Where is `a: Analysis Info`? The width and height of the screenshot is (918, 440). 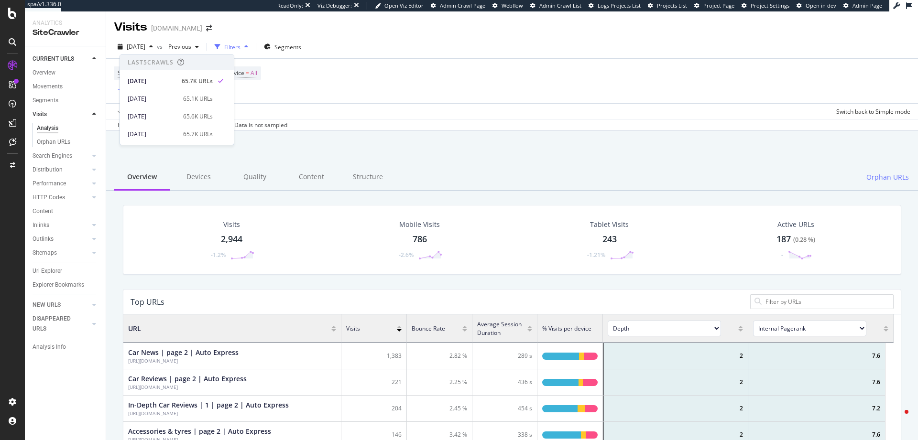 a: Analysis Info is located at coordinates (66, 347).